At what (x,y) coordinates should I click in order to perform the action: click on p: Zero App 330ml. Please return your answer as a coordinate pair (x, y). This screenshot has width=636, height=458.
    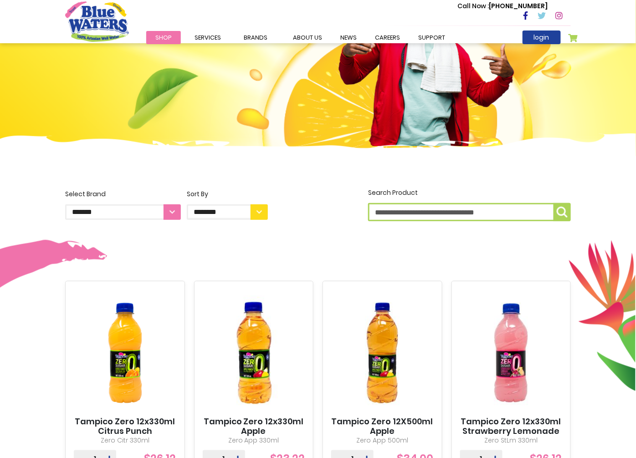
    Looking at the image, I should click on (254, 441).